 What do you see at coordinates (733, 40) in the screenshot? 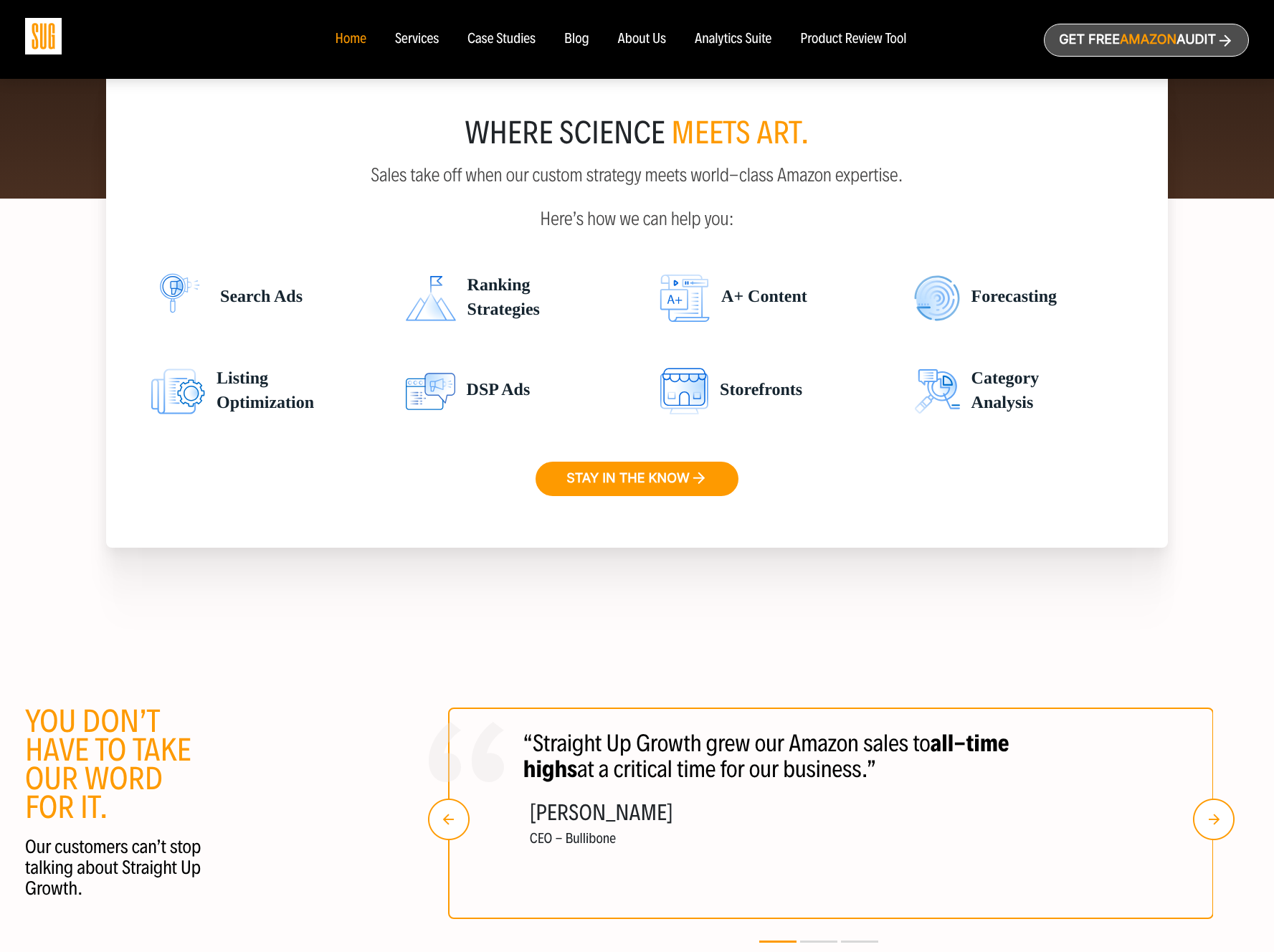
I see `div: Analytics Suite` at bounding box center [733, 40].